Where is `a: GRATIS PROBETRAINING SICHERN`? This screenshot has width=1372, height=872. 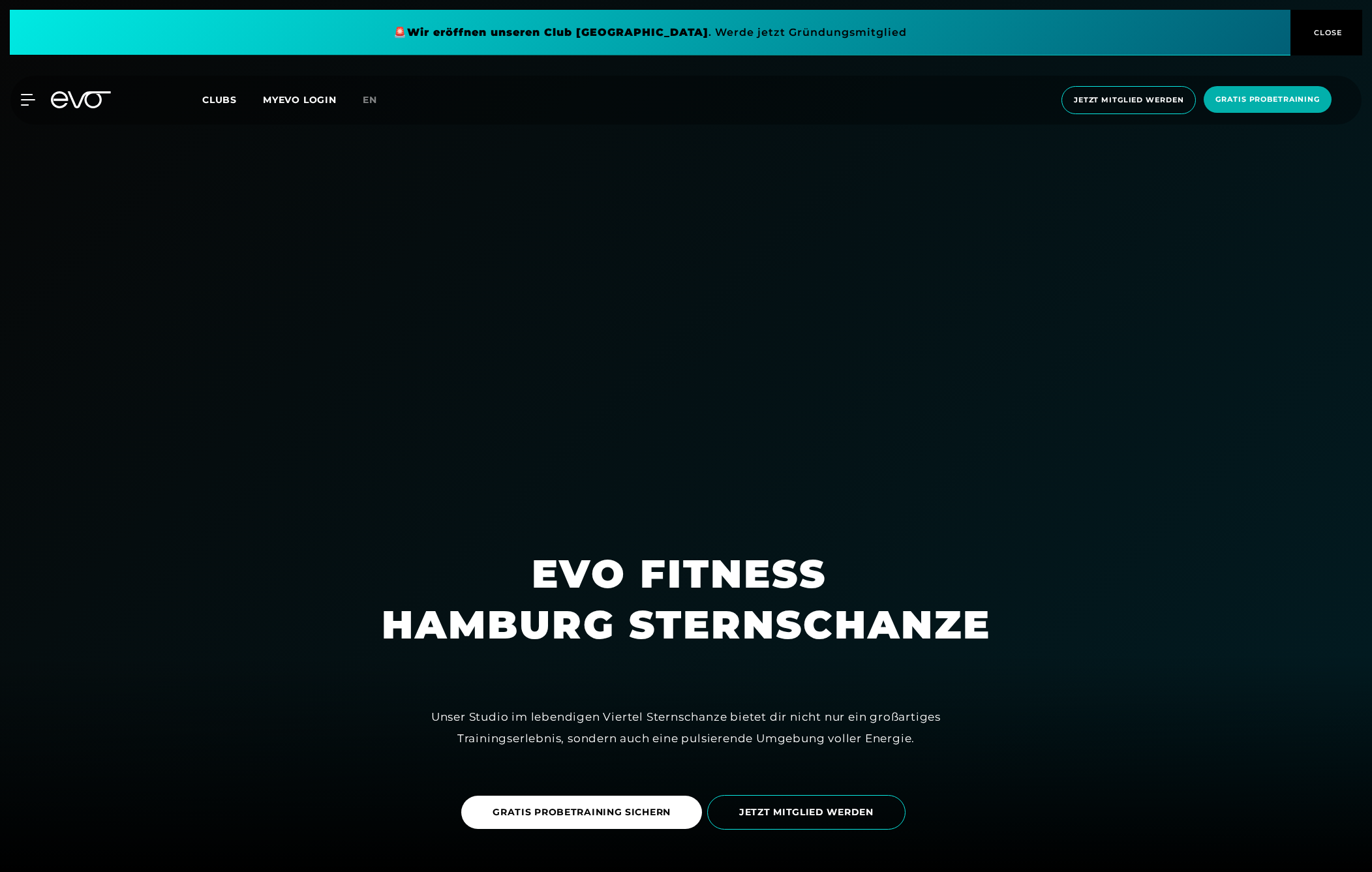 a: GRATIS PROBETRAINING SICHERN is located at coordinates (584, 812).